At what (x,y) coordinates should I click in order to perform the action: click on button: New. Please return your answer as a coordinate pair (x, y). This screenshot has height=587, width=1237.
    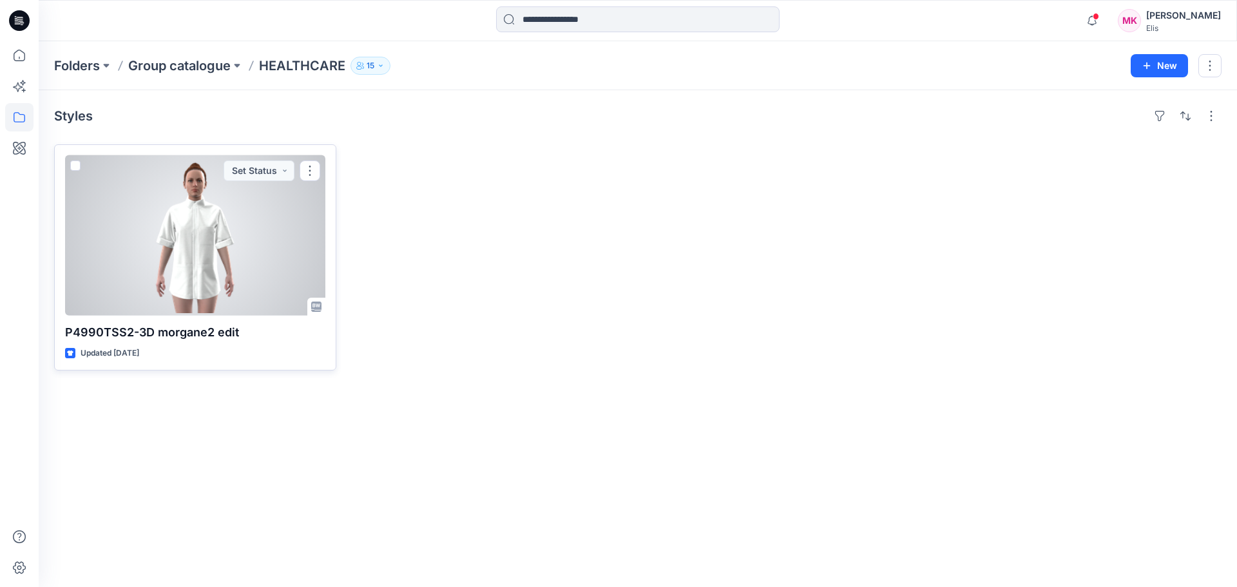
    Looking at the image, I should click on (1159, 66).